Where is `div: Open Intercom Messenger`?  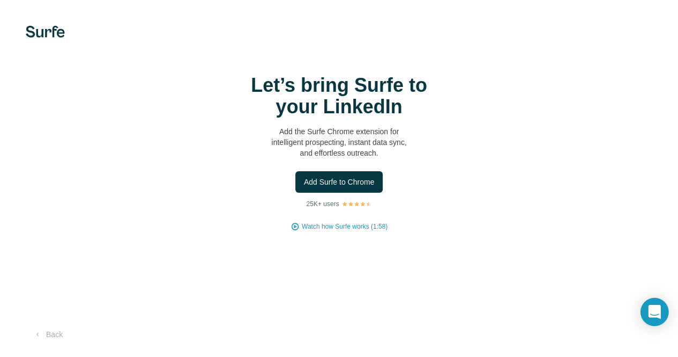 div: Open Intercom Messenger is located at coordinates (655, 312).